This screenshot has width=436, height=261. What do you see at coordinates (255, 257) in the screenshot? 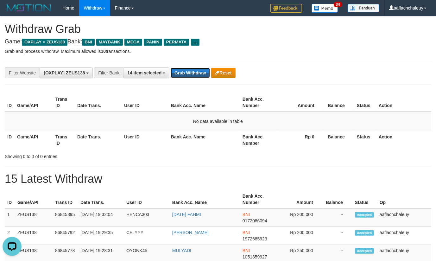
I see `span: Copy 1051359927 to clipboard` at bounding box center [255, 257].